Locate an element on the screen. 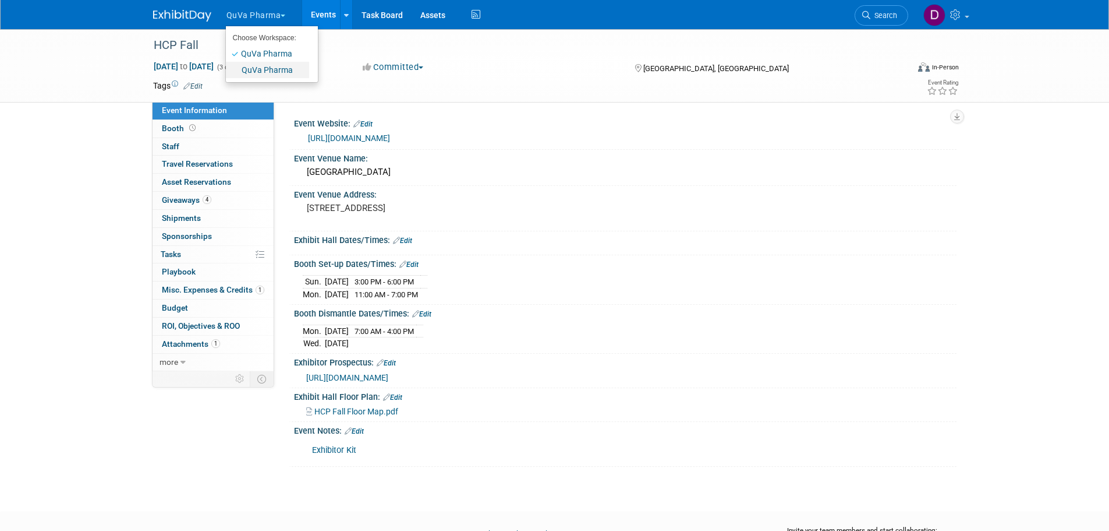 Image resolution: width=1109 pixels, height=531 pixels. div: In-Person is located at coordinates (945, 67).